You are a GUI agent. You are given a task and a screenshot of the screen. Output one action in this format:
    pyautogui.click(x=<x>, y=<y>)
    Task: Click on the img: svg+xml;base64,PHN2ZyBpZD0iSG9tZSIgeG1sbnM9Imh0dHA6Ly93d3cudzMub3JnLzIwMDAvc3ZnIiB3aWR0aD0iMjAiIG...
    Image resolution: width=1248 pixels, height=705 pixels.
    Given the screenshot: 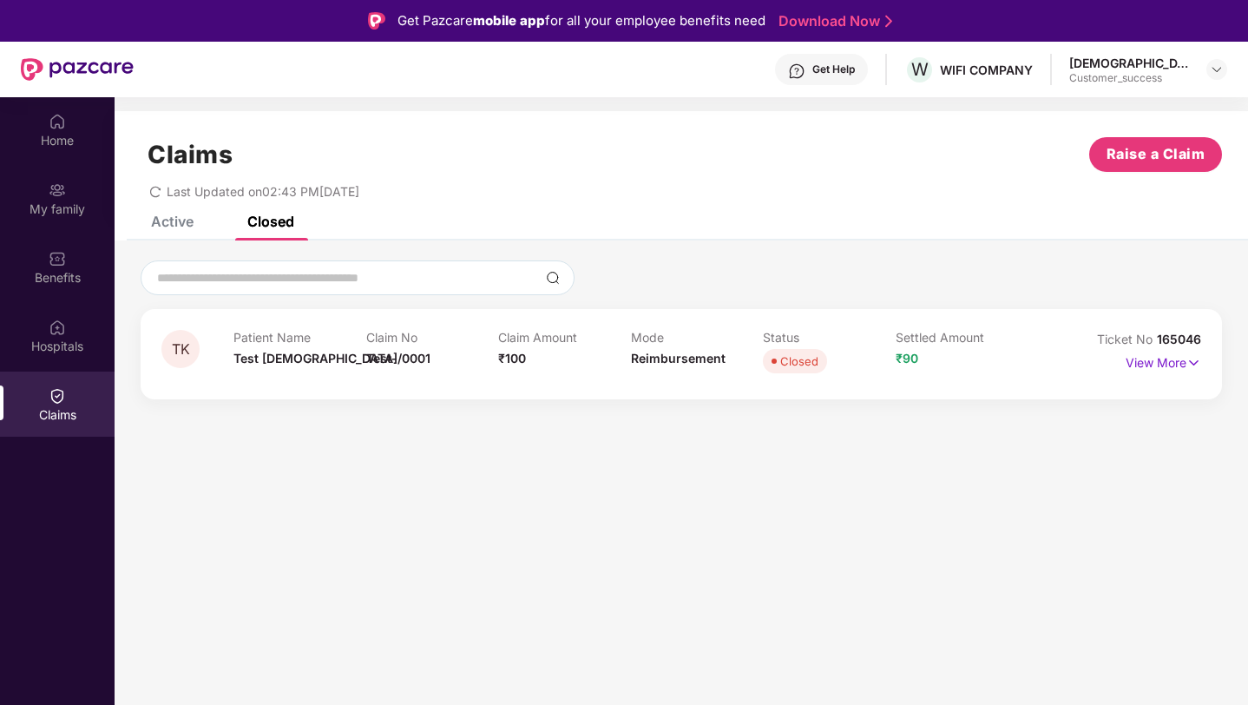 What is the action you would take?
    pyautogui.click(x=57, y=122)
    